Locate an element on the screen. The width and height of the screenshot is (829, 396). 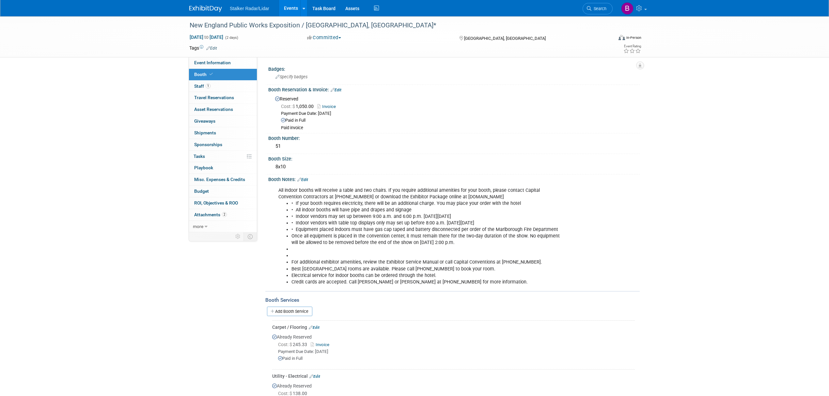
a: Event Information is located at coordinates (223, 63).